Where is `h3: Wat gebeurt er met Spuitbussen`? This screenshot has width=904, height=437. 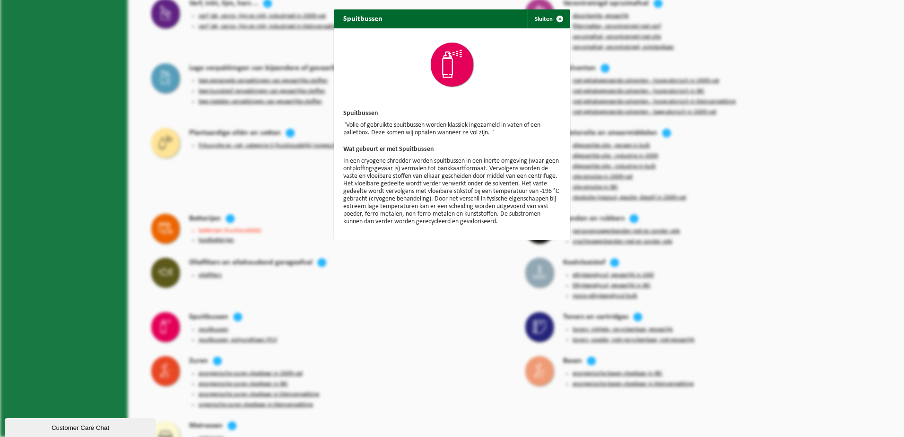
h3: Wat gebeurt er met Spuitbussen is located at coordinates (452, 149).